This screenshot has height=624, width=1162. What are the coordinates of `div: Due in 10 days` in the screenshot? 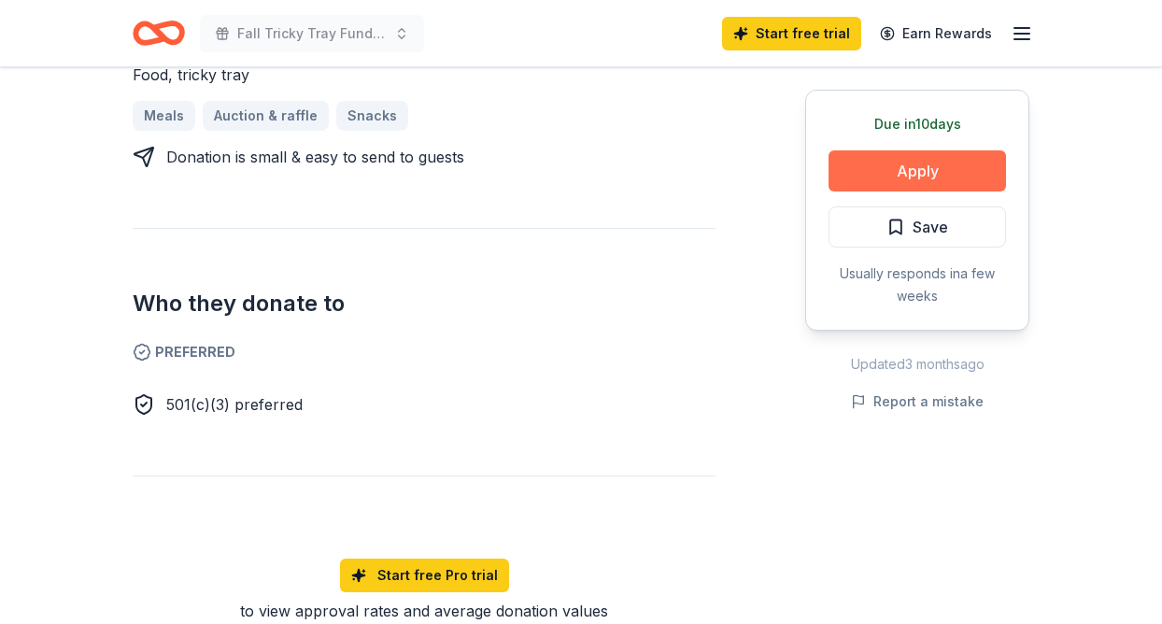 It's located at (917, 124).